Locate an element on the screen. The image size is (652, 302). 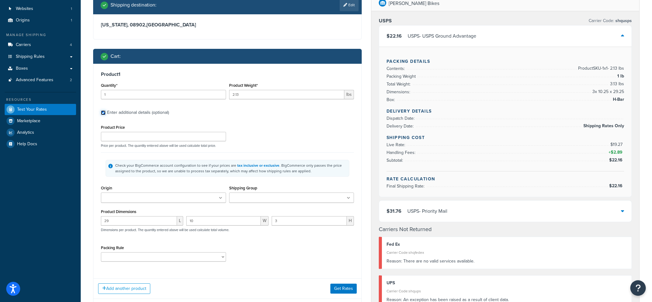
span: Origins is located at coordinates (23, 20).